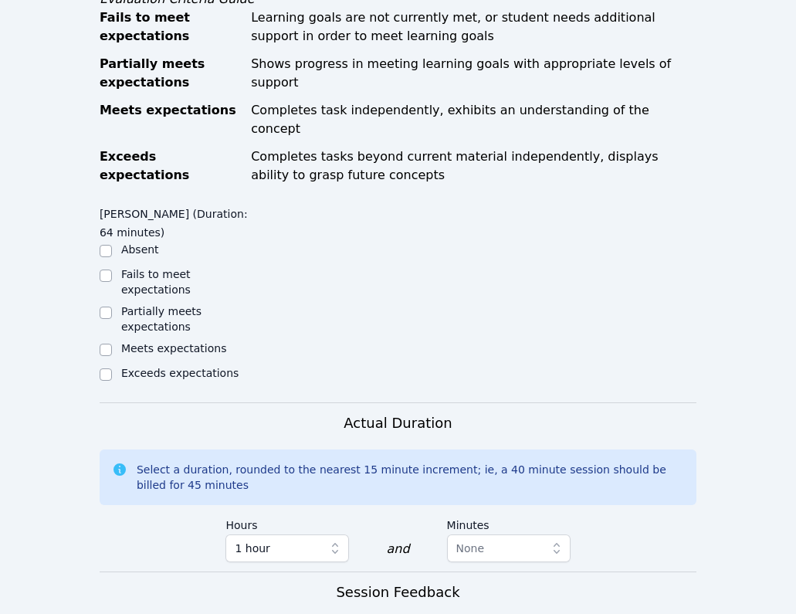 The height and width of the screenshot is (614, 796). I want to click on span: None, so click(470, 548).